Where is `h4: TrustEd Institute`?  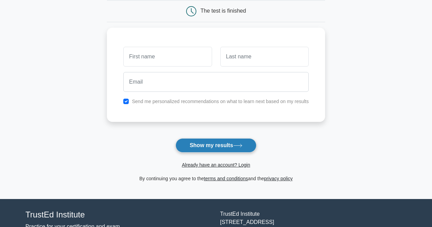 h4: TrustEd Institute is located at coordinates (119, 215).